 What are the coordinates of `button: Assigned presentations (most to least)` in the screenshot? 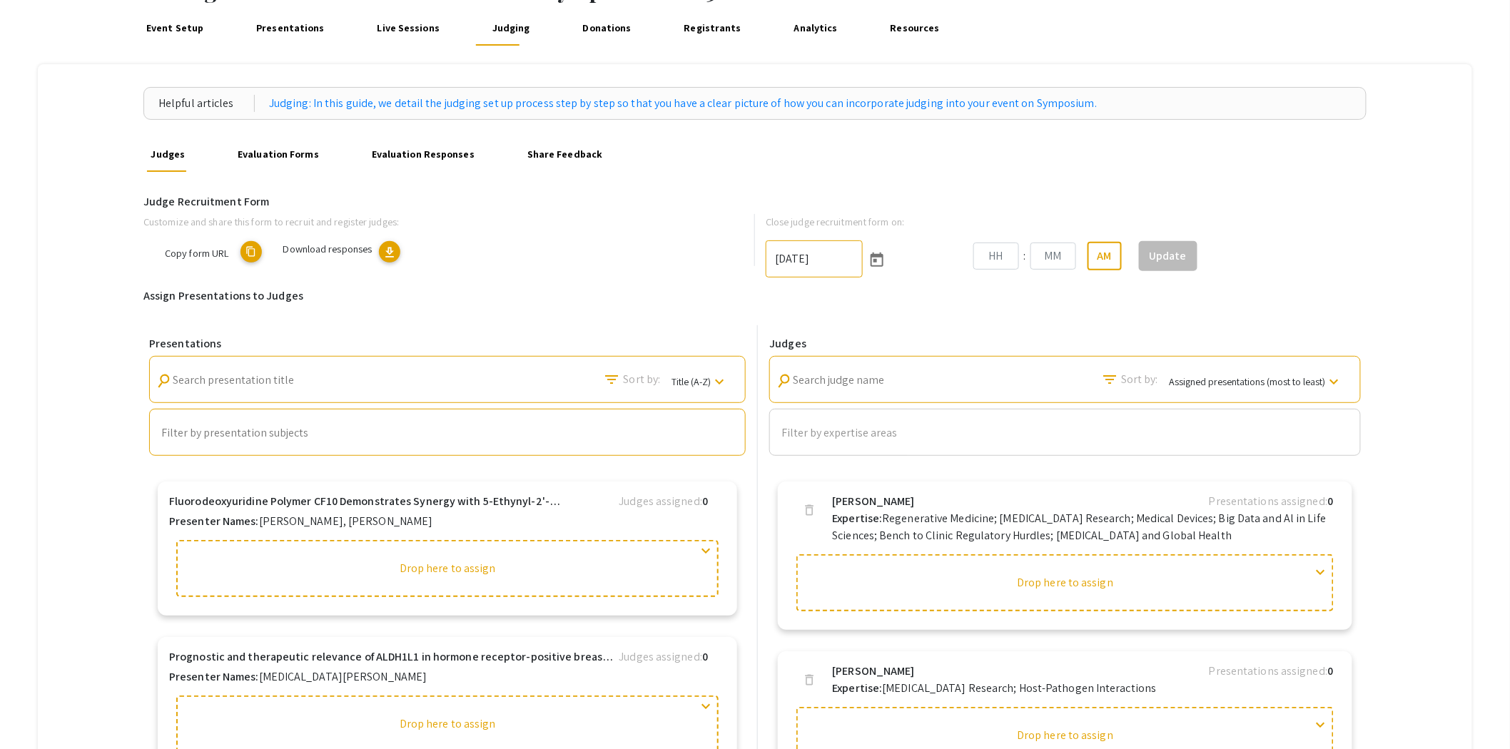 It's located at (1256, 382).